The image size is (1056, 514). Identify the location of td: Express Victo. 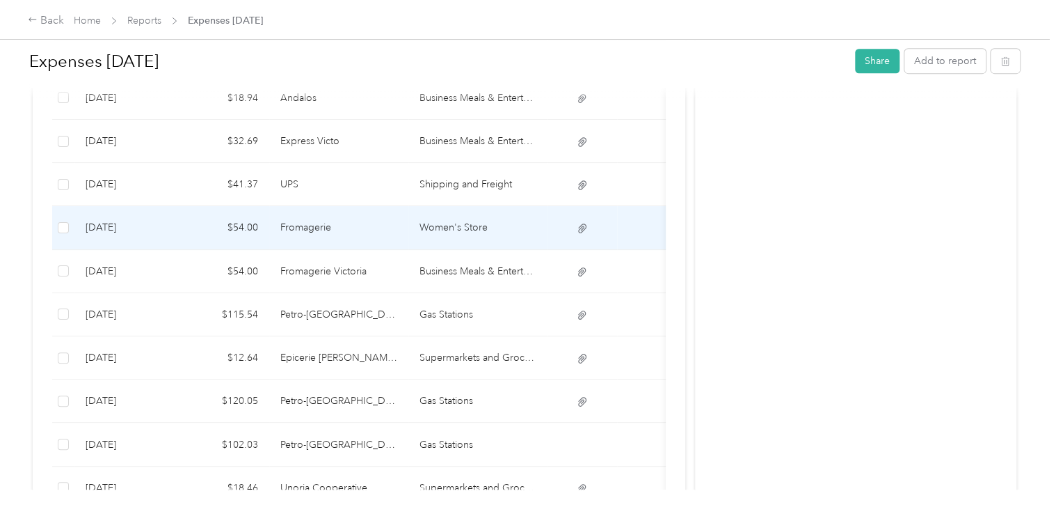
(339, 141).